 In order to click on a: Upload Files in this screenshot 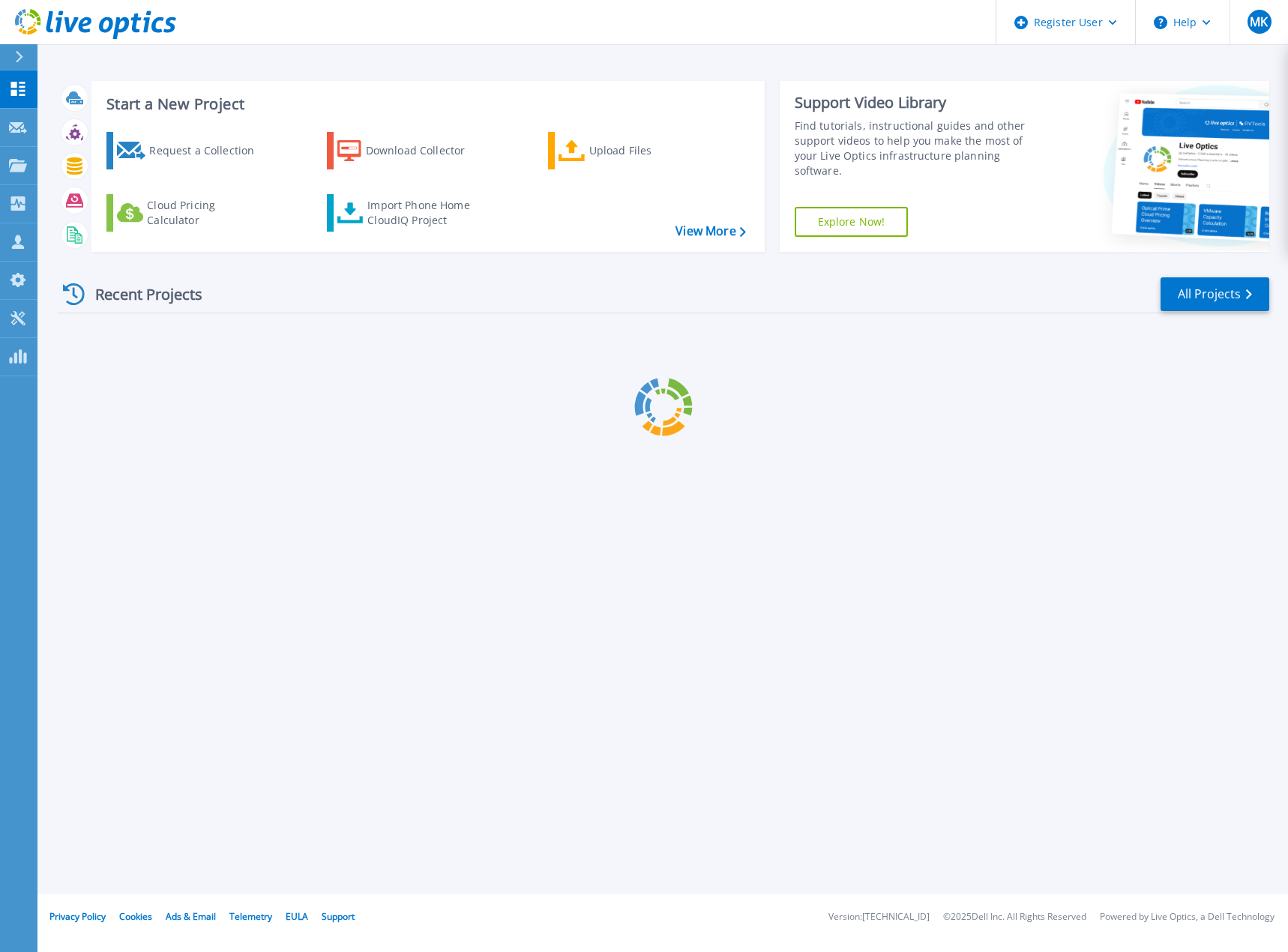, I will do `click(631, 150)`.